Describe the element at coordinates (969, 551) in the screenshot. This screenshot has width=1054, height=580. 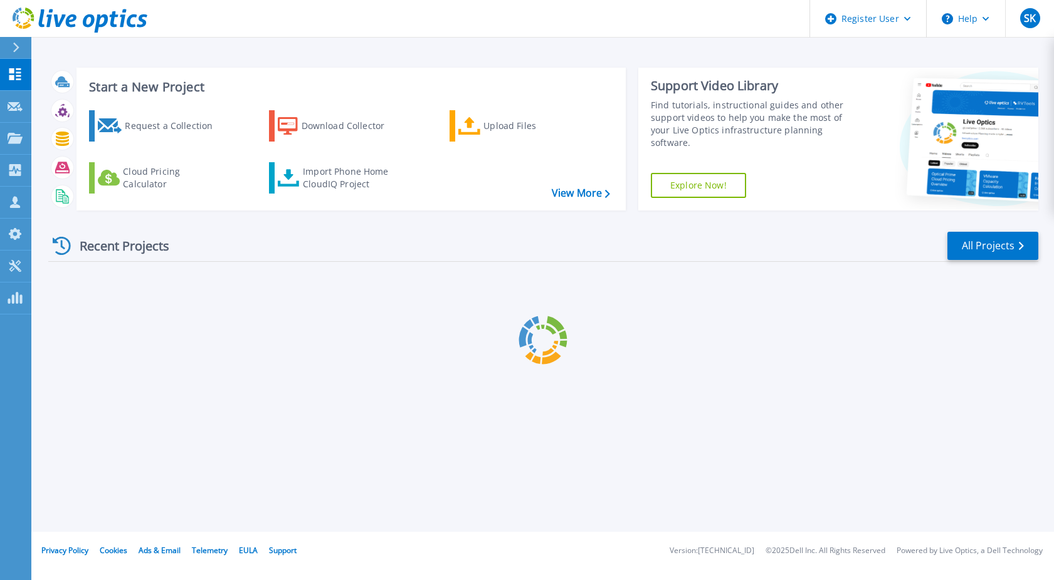
I see `li: Powered by Live Optics, a Dell Technology` at that location.